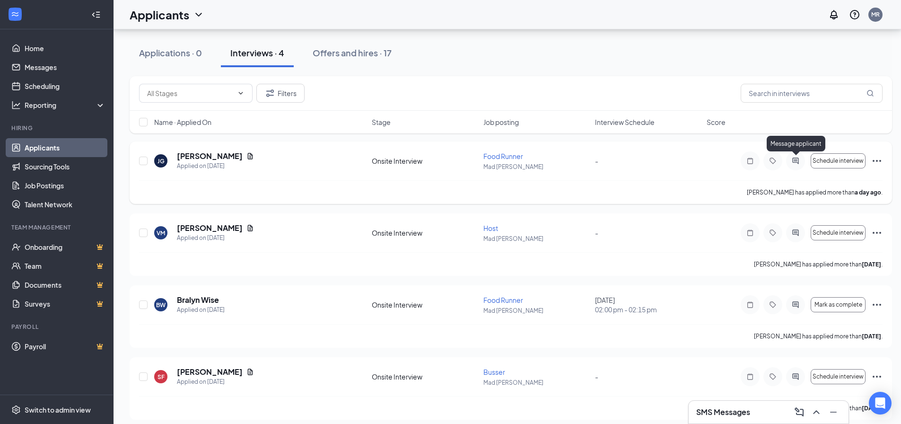  I want to click on svg: Analysis, so click(16, 105).